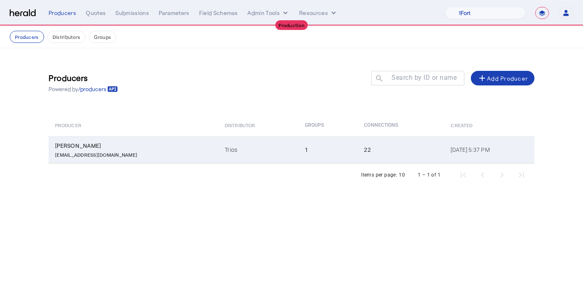  What do you see at coordinates (489, 125) in the screenshot?
I see `th: Created` at bounding box center [489, 125].